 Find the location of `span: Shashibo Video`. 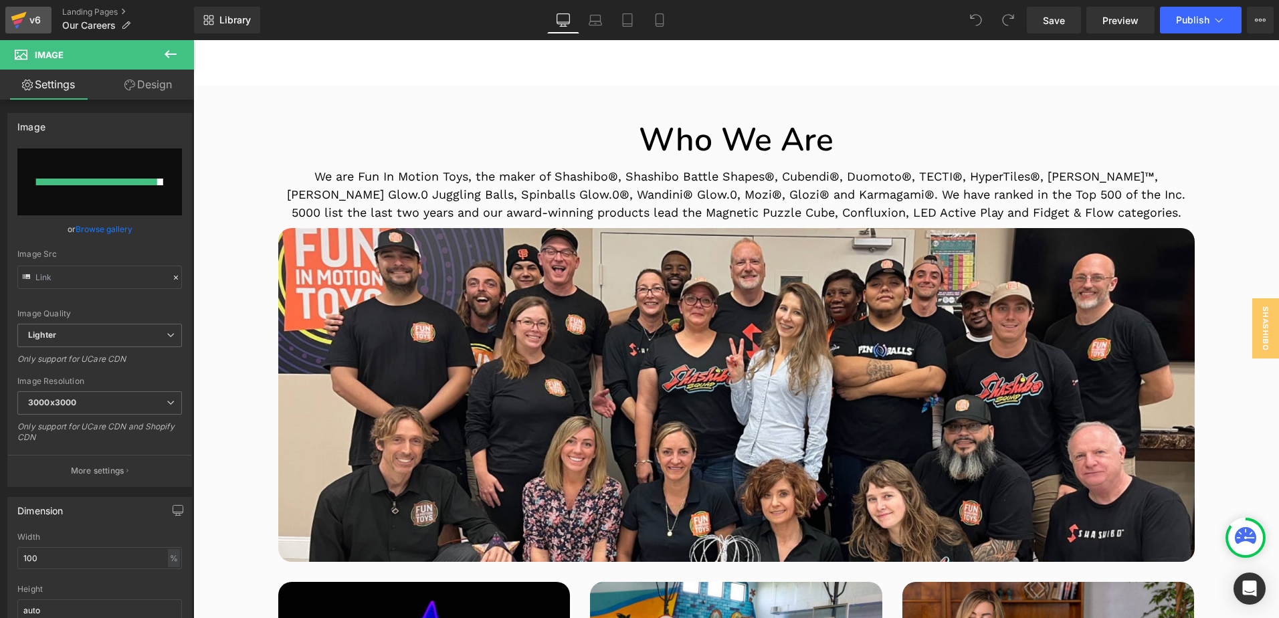

span: Shashibo Video is located at coordinates (1059, 288).